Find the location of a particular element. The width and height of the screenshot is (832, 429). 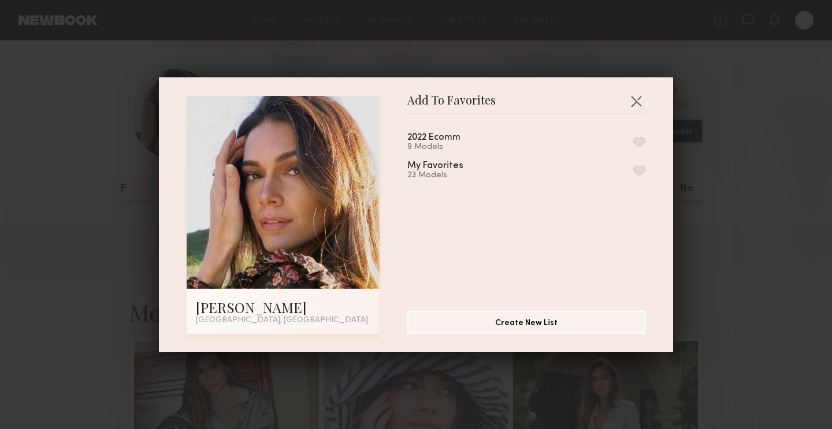

button: Close is located at coordinates (636, 101).